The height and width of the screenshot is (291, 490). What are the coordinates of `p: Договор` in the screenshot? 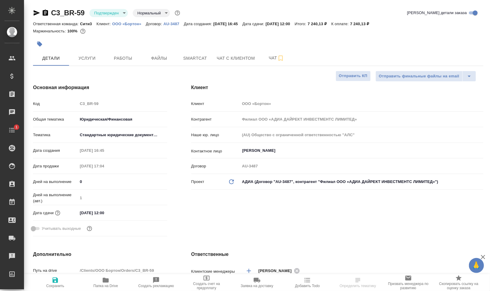 It's located at (216, 166).